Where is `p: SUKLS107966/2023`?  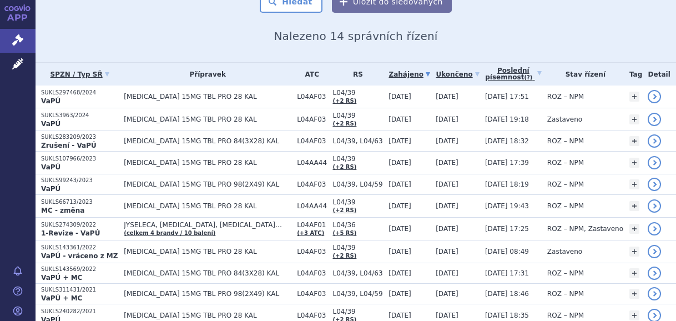 p: SUKLS107966/2023 is located at coordinates (79, 159).